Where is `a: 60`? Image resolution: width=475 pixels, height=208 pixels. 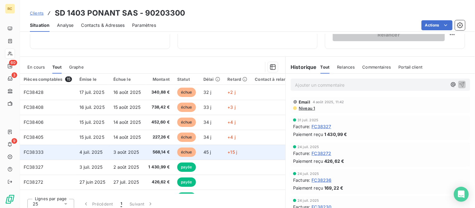
a: 60 is located at coordinates (10, 66).